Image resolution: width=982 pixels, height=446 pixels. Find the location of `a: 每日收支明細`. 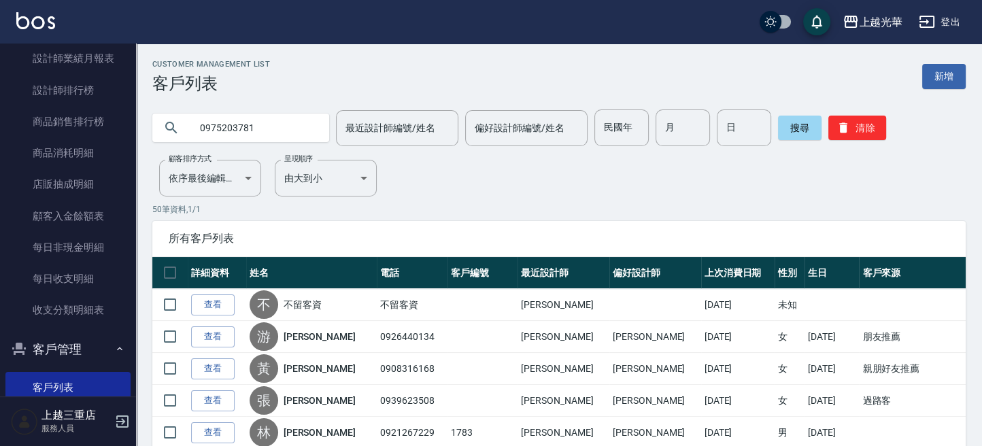

a: 每日收支明細 is located at coordinates (68, 279).